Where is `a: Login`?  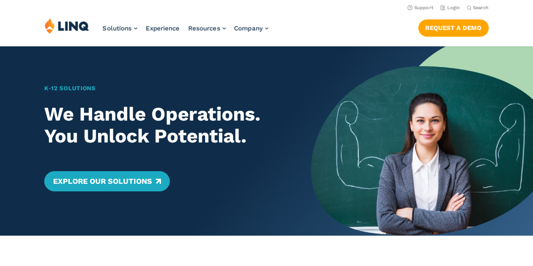 a: Login is located at coordinates (450, 8).